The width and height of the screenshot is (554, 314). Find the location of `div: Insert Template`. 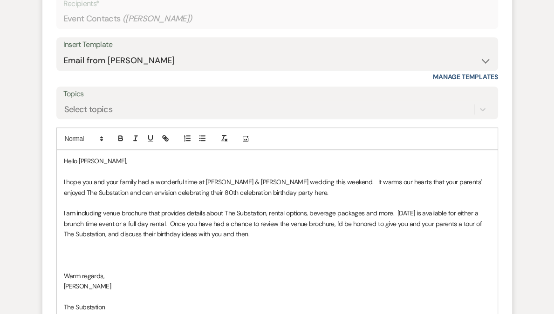

div: Insert Template is located at coordinates (277, 45).